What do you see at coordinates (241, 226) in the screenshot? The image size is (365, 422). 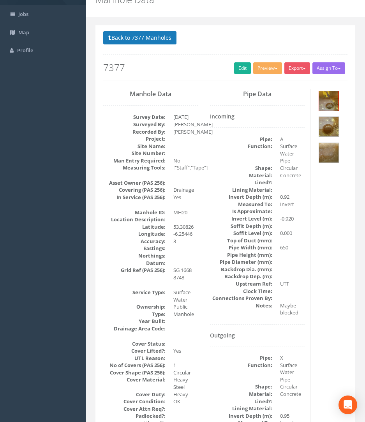 I see `dt: Soffit Depth (m):` at bounding box center [241, 226].